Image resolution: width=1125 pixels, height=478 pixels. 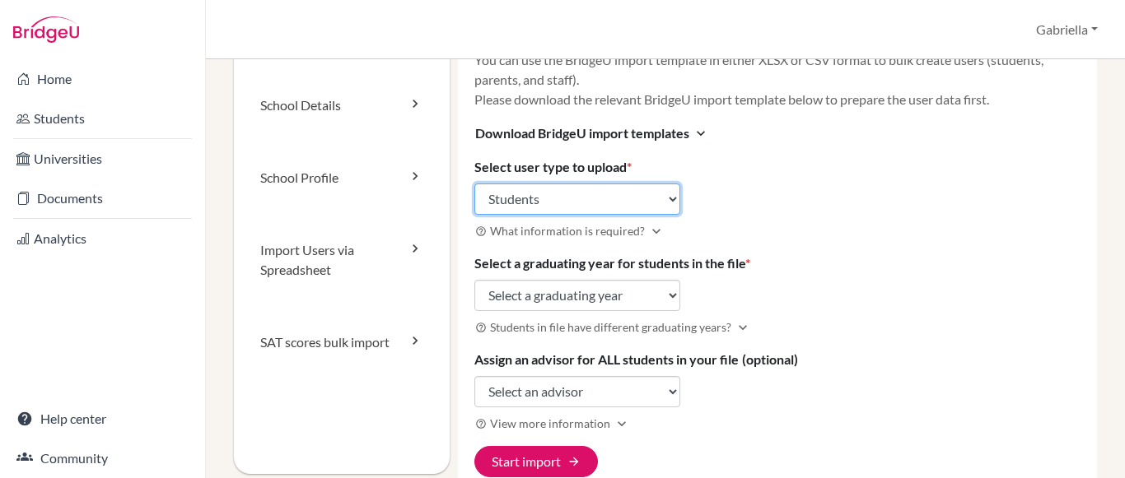 What do you see at coordinates (610, 327) in the screenshot?
I see `span: Students in file have different graduating years?` at bounding box center [610, 327].